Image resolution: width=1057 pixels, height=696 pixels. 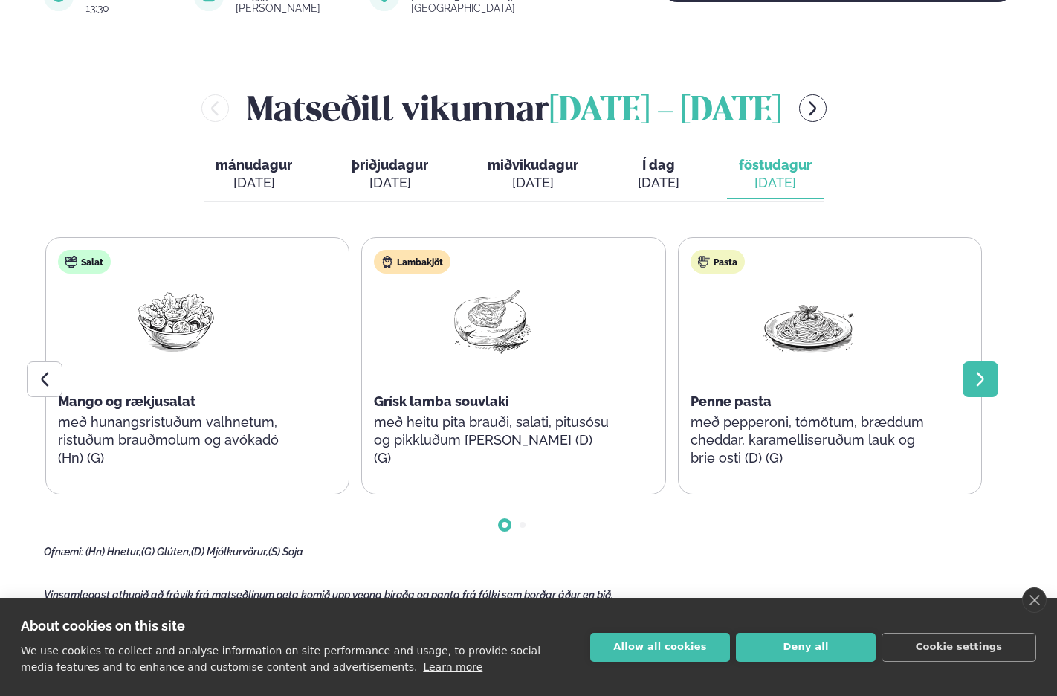 What do you see at coordinates (63, 551) in the screenshot?
I see `span: Ofnæmi:` at bounding box center [63, 551].